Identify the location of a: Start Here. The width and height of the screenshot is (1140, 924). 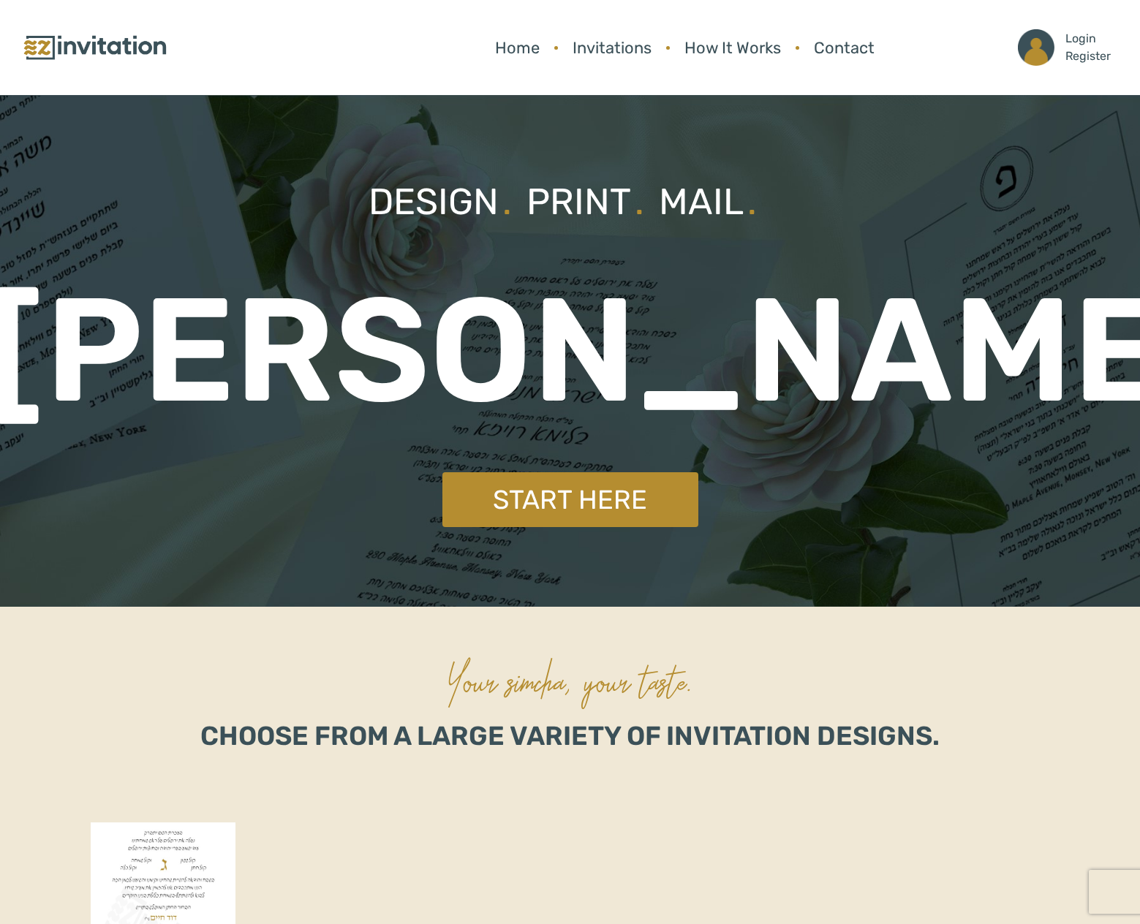
(570, 499).